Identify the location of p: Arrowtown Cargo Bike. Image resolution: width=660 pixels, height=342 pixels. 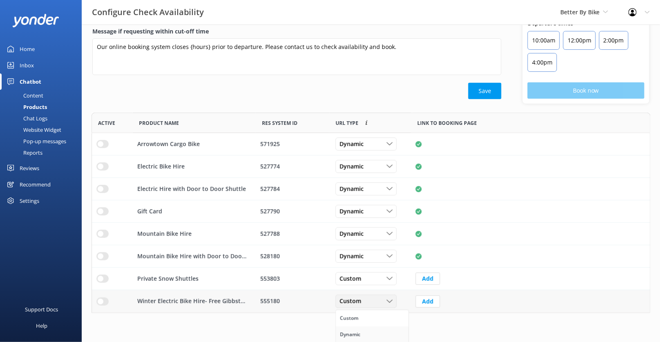
(168, 144).